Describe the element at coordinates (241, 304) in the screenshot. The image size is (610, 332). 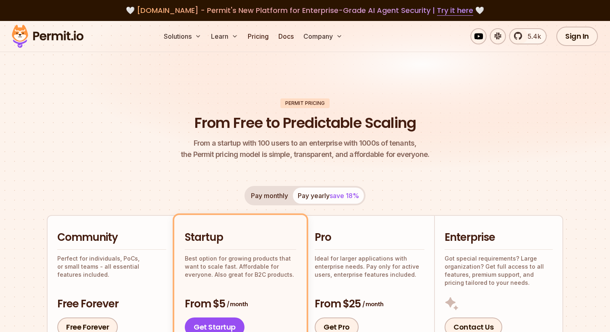
I see `h3: From $5` at that location.